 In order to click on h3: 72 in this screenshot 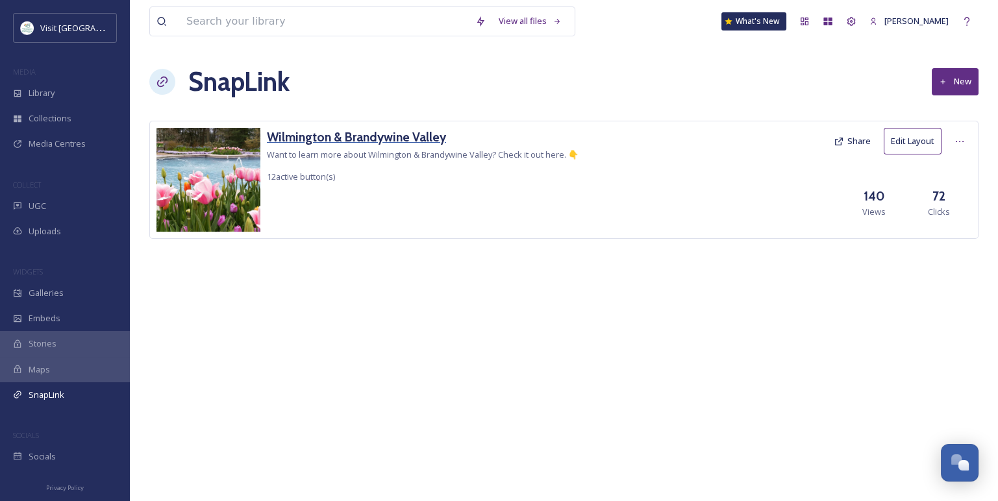, I will do `click(939, 196)`.